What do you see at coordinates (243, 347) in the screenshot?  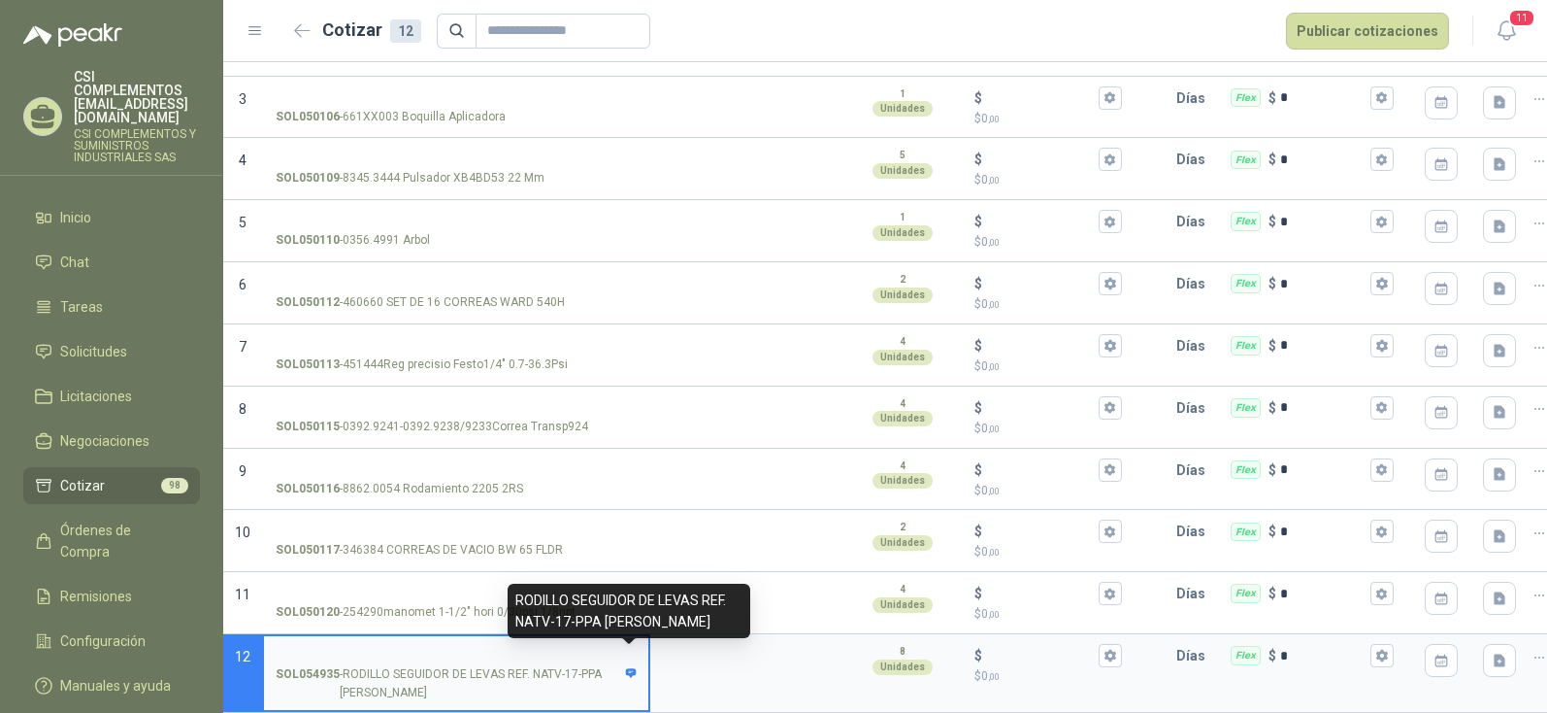 I see `span: 7` at bounding box center [243, 347].